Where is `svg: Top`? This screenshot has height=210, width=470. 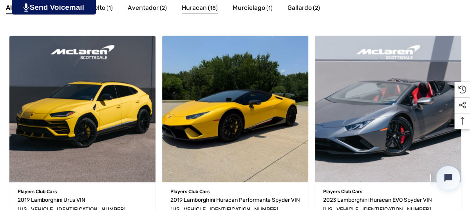 svg: Top is located at coordinates (463, 121).